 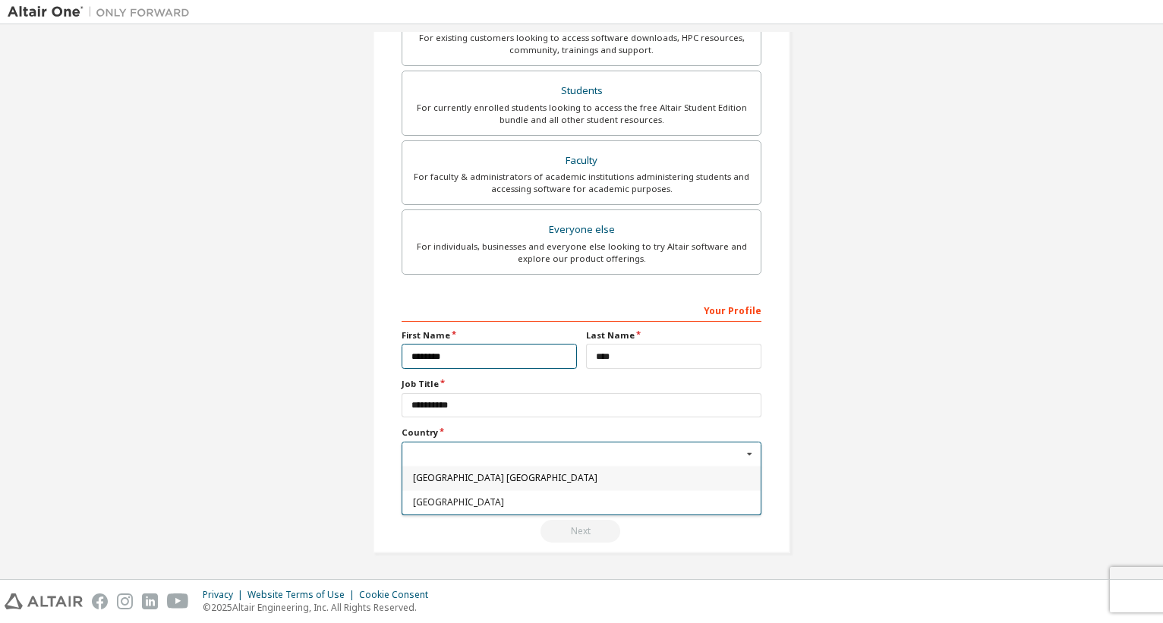 I want to click on img: youtube.svg, so click(x=178, y=601).